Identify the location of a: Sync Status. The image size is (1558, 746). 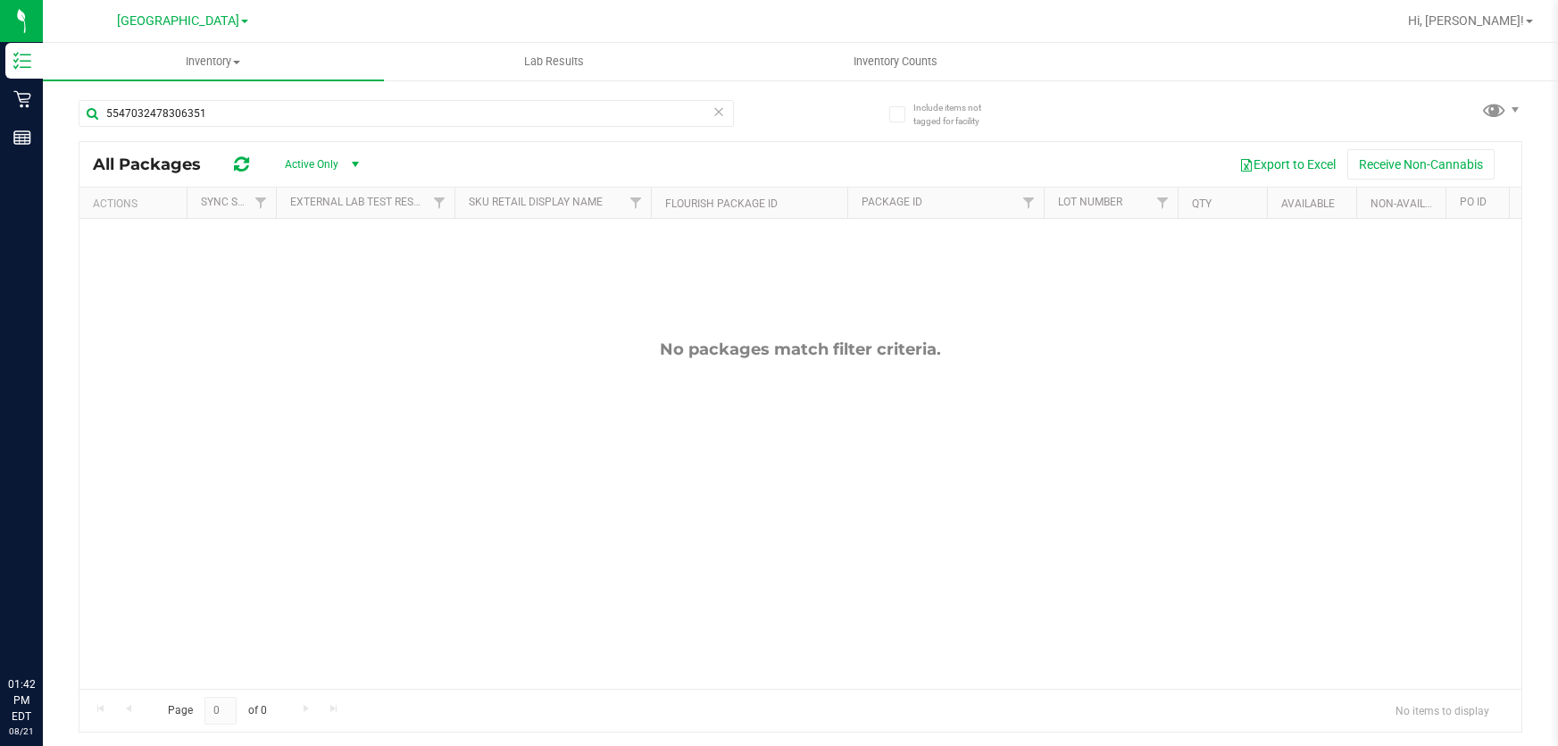
(235, 202).